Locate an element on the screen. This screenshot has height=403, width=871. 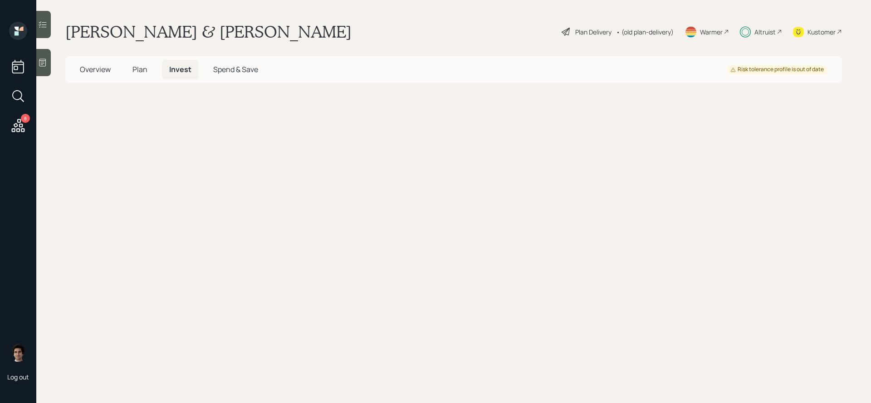
span: Overview is located at coordinates (95, 69).